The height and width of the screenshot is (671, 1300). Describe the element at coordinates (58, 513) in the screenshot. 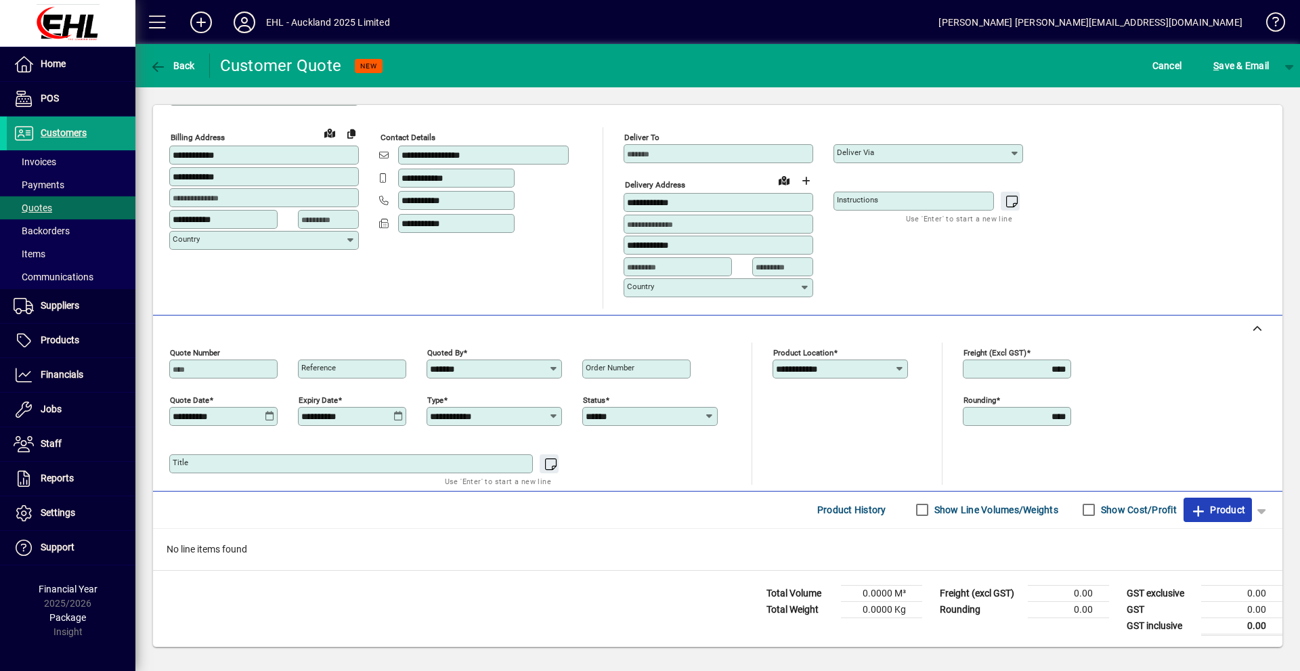

I see `span: Settings` at that location.